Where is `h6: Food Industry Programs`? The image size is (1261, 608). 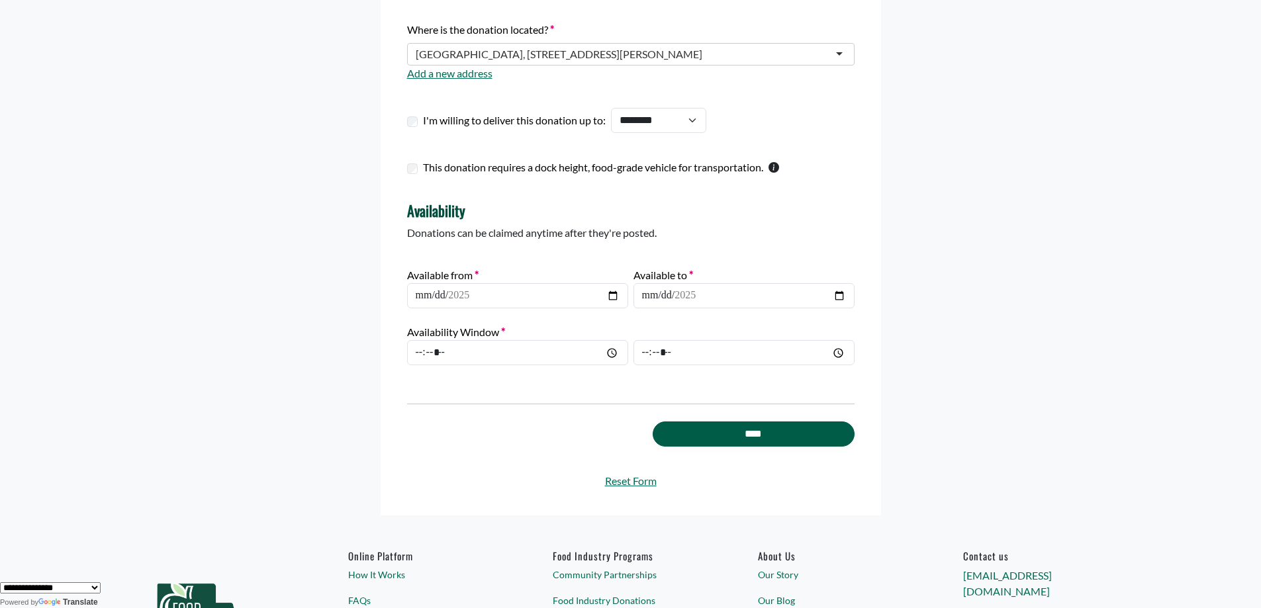
h6: Food Industry Programs is located at coordinates (630, 556).